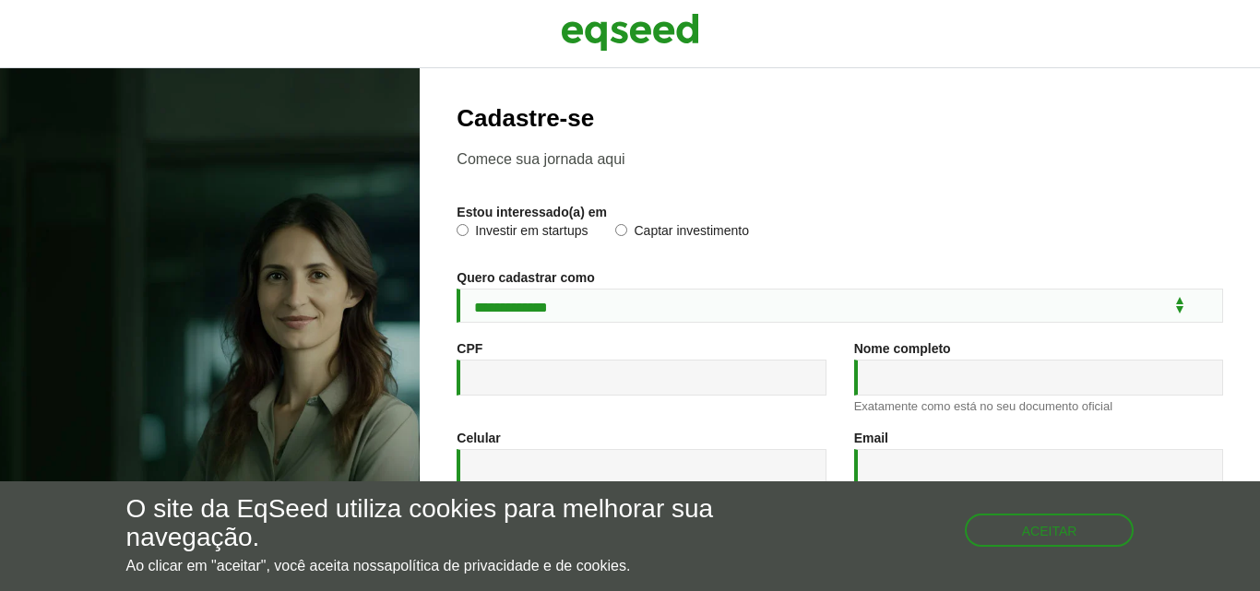  Describe the element at coordinates (681, 233) in the screenshot. I see `label: Captar investimento` at that location.